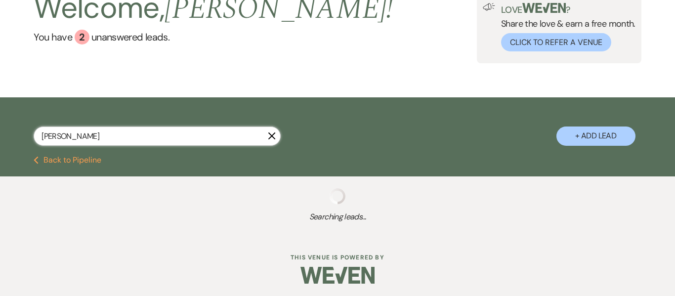  Describe the element at coordinates (596, 136) in the screenshot. I see `button: + Add Lead` at that location.